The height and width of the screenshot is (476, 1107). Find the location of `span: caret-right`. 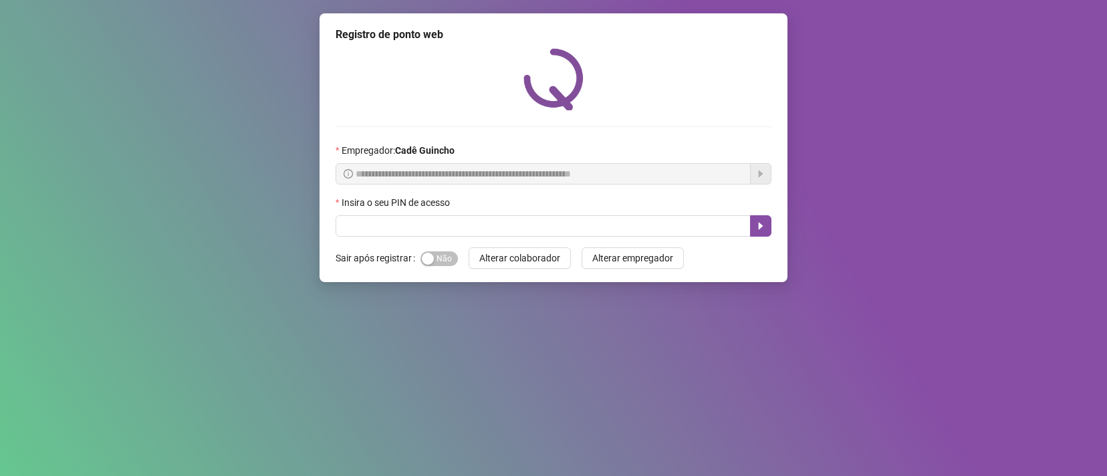

span: caret-right is located at coordinates (760, 226).